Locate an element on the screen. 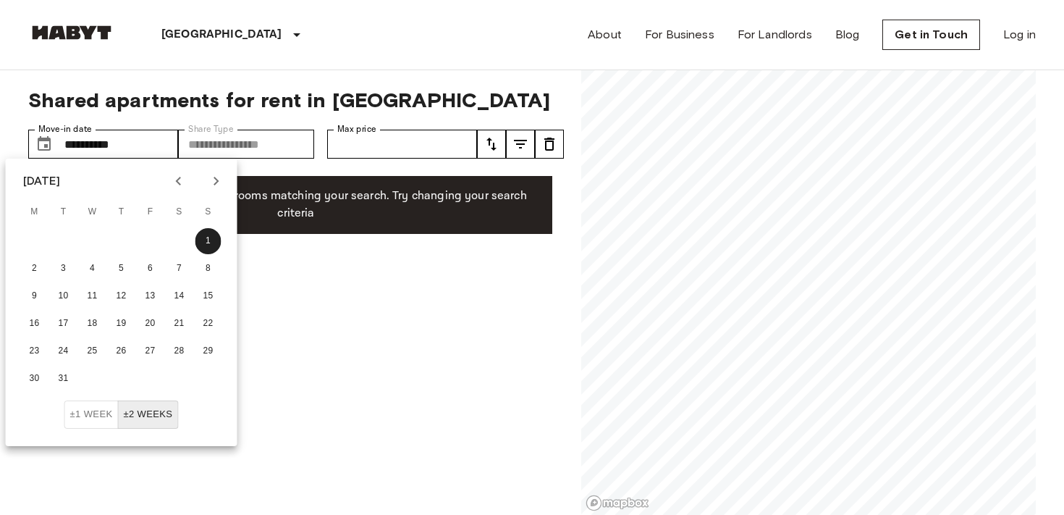 The image size is (1064, 515). button: 27 is located at coordinates (151, 351).